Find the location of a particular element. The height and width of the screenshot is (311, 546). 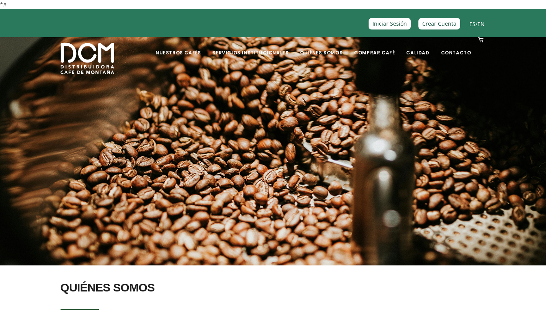

a: Comprar Café is located at coordinates (374, 47).